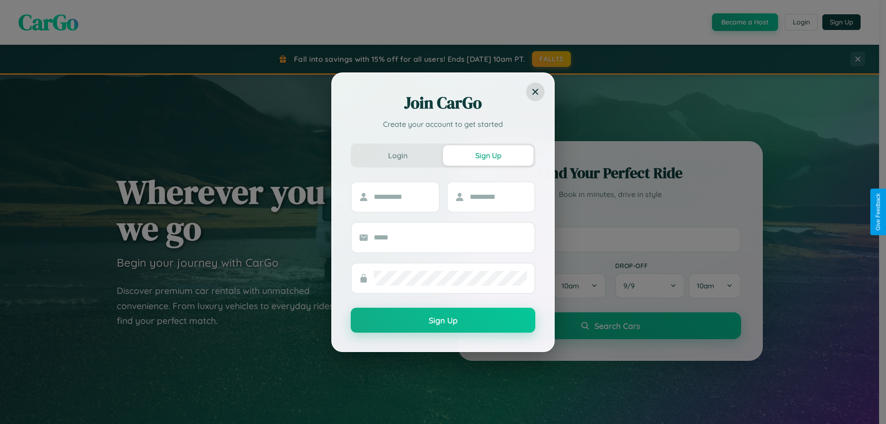  I want to click on h2: Join CarGo, so click(443, 103).